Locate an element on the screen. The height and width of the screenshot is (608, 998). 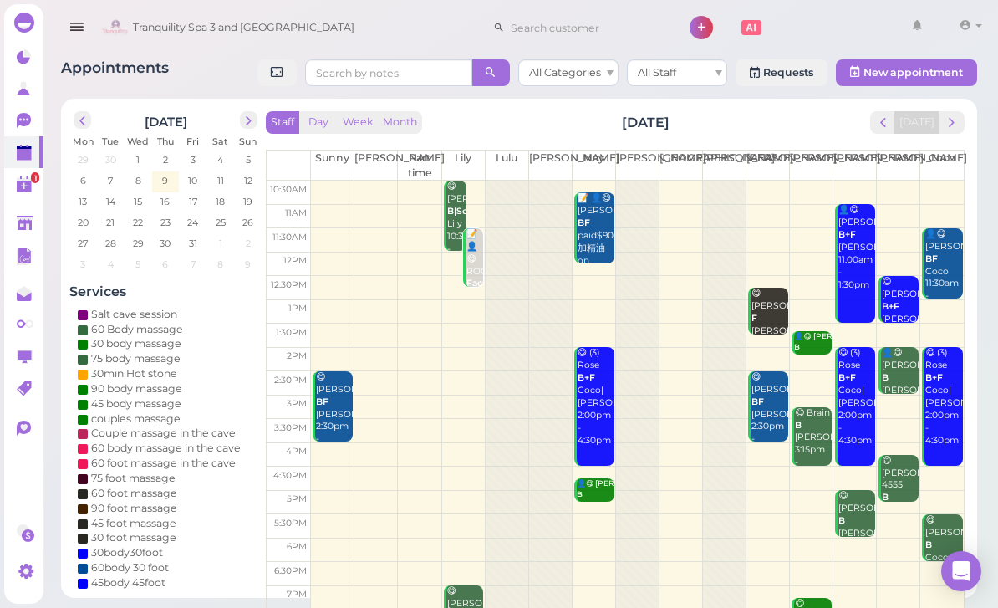
span: 11am is located at coordinates (296, 212).